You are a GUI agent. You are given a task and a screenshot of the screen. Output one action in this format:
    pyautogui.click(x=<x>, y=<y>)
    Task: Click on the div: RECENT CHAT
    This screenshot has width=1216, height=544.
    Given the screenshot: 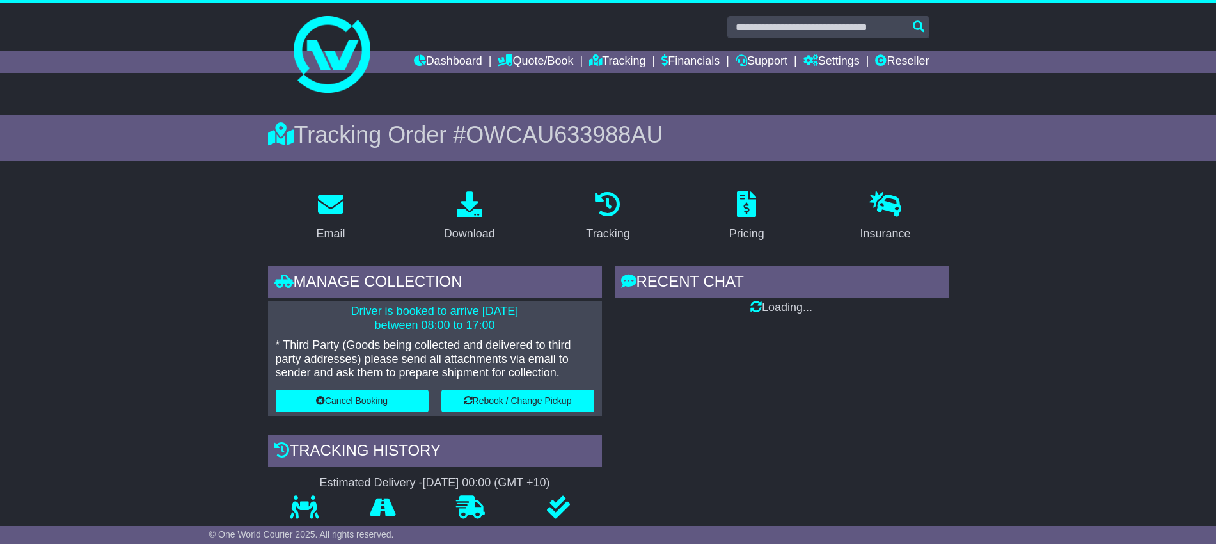 What is the action you would take?
    pyautogui.click(x=782, y=283)
    